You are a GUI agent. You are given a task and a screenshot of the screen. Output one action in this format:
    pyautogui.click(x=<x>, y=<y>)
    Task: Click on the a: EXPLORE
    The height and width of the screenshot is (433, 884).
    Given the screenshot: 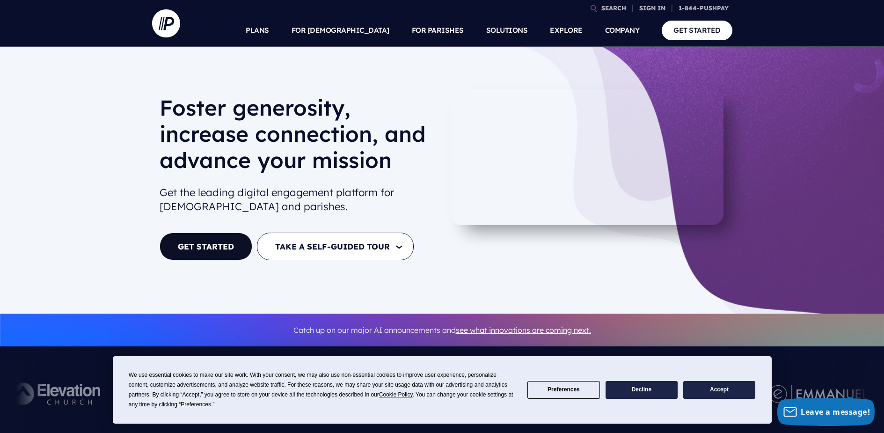 What is the action you would take?
    pyautogui.click(x=566, y=30)
    